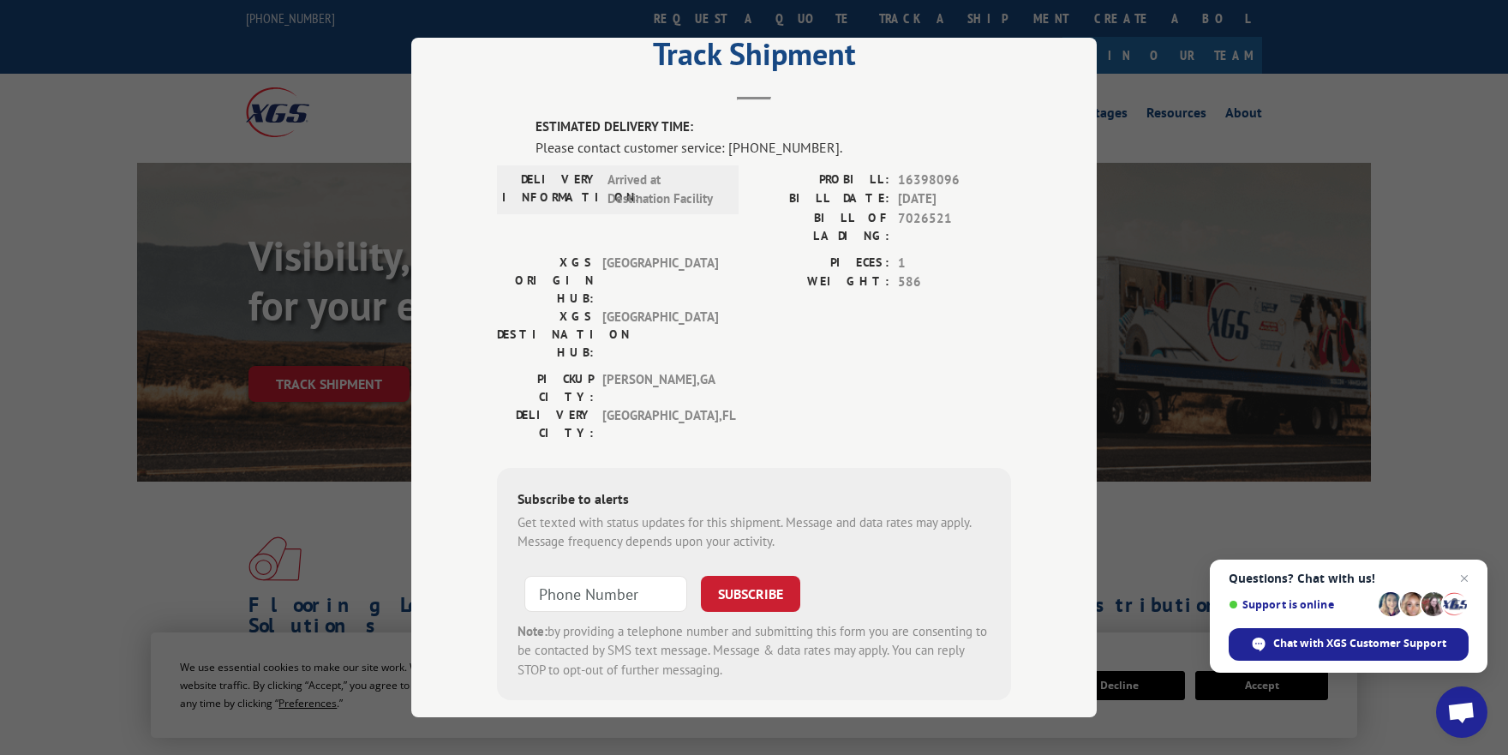 The height and width of the screenshot is (755, 1508). I want to click on div: by providing a telephone number and submitting this form you are consenting to be contacted by SM..., so click(754, 651).